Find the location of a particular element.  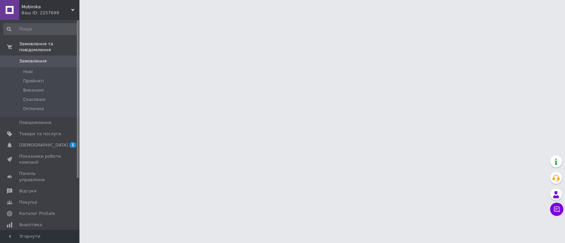

button: Чат з покупцем is located at coordinates (557, 209).